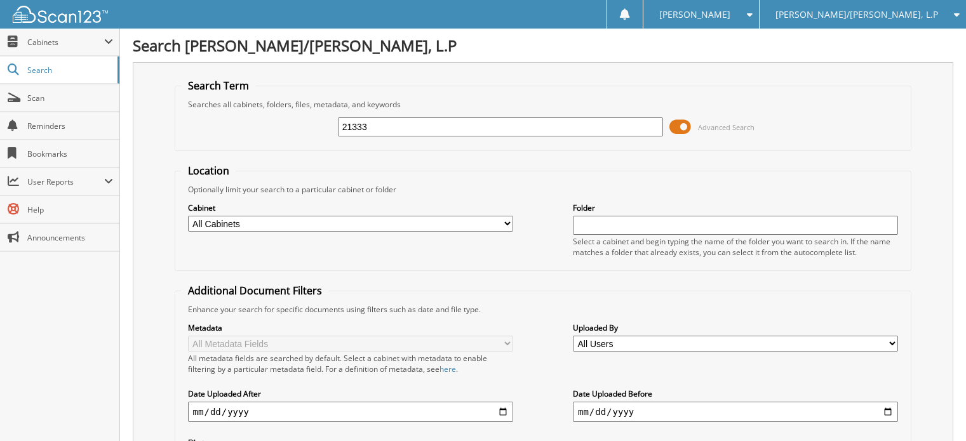 The width and height of the screenshot is (966, 441). What do you see at coordinates (735, 208) in the screenshot?
I see `label: Folder` at bounding box center [735, 208].